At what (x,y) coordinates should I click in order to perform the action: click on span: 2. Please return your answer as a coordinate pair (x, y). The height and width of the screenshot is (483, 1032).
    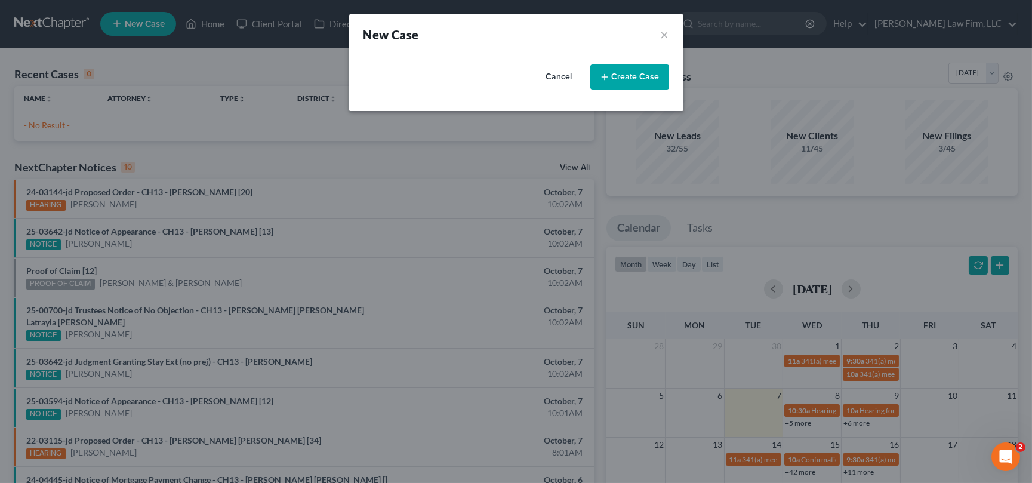
    Looking at the image, I should click on (1021, 447).